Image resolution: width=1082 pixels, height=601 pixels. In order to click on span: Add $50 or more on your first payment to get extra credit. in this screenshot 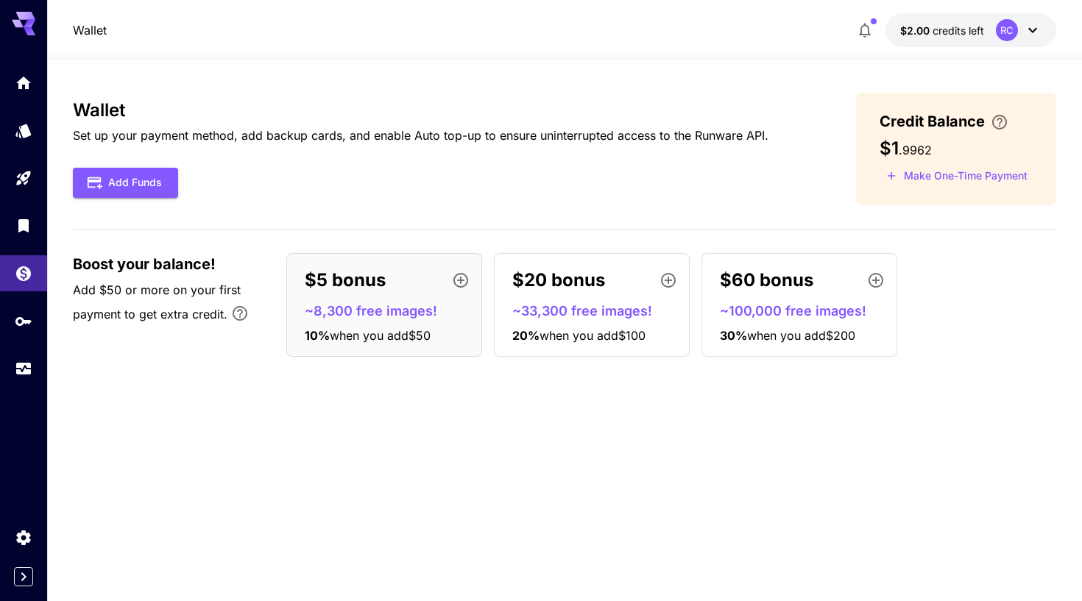, I will do `click(157, 302)`.